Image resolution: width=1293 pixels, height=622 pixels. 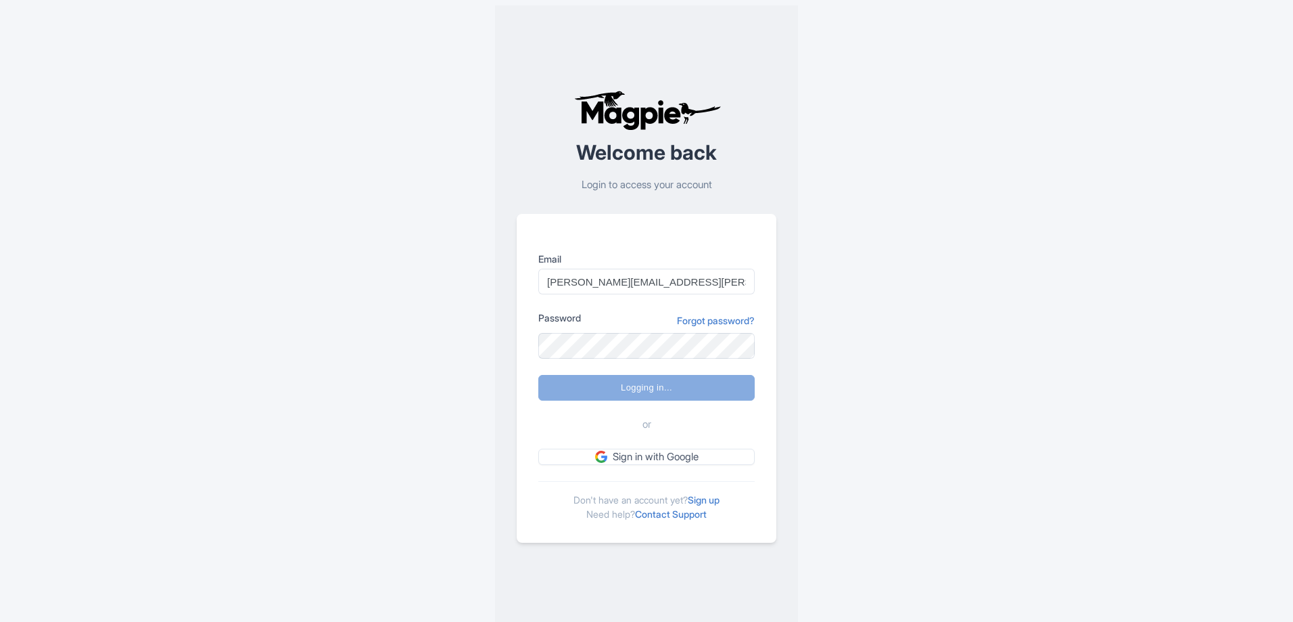 What do you see at coordinates (559, 317) in the screenshot?
I see `label: Password` at bounding box center [559, 317].